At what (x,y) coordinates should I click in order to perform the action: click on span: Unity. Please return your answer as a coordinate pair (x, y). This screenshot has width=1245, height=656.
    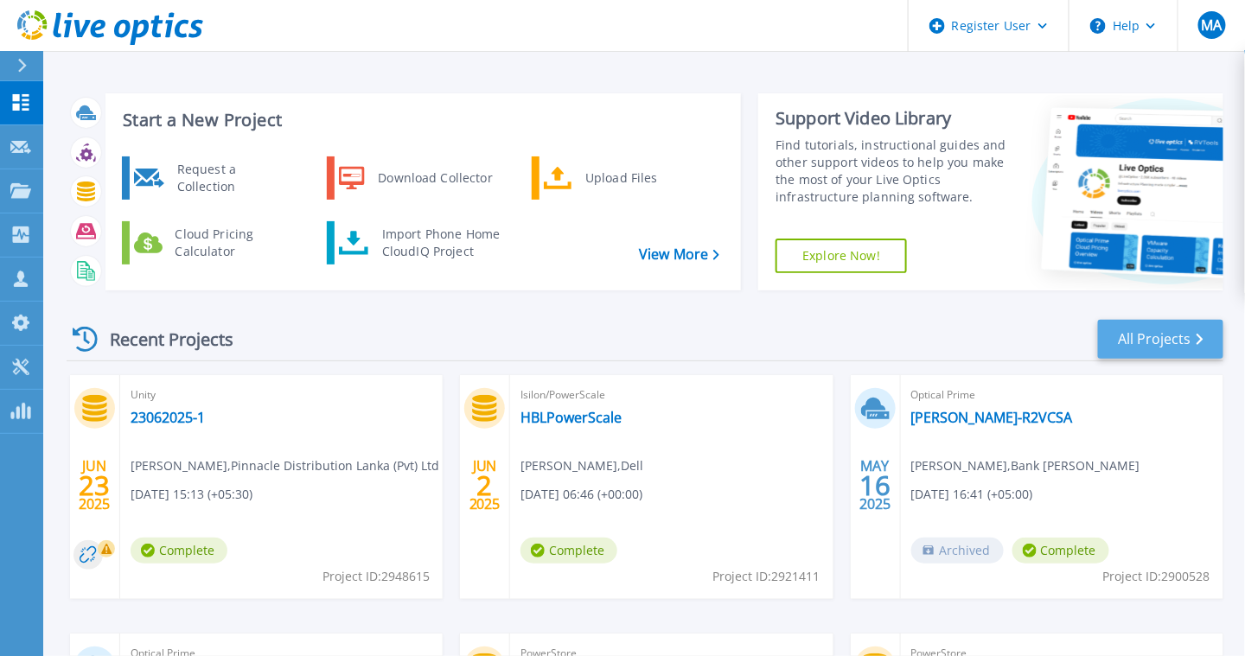
    Looking at the image, I should click on (281, 395).